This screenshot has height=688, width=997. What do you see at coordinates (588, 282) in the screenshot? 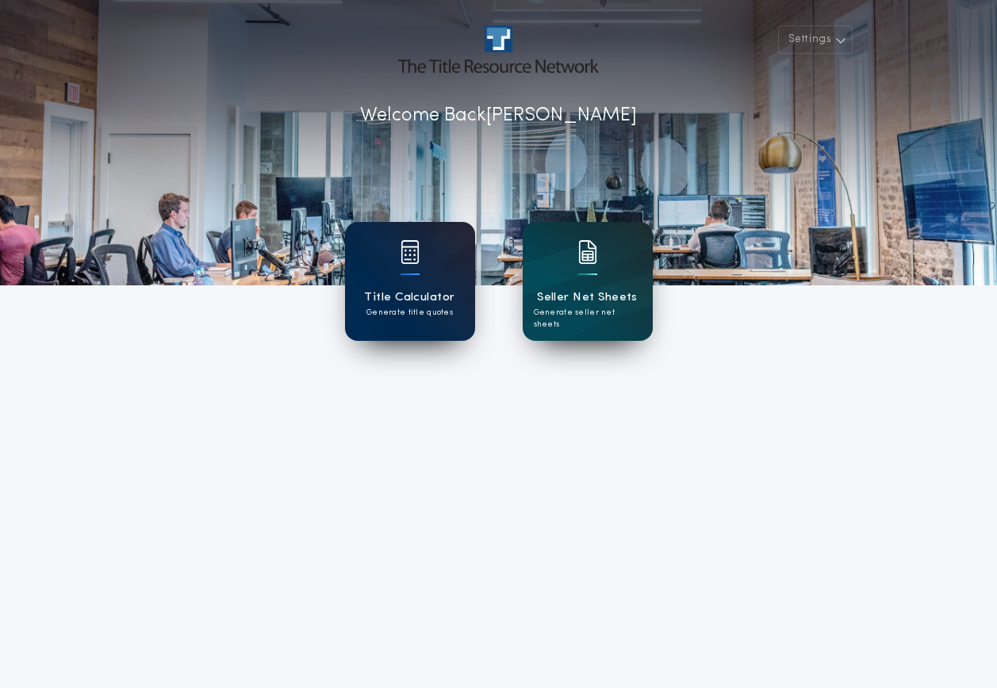
I see `a: card iconSeller Net SheetsGenerate seller net sheets` at bounding box center [588, 282].